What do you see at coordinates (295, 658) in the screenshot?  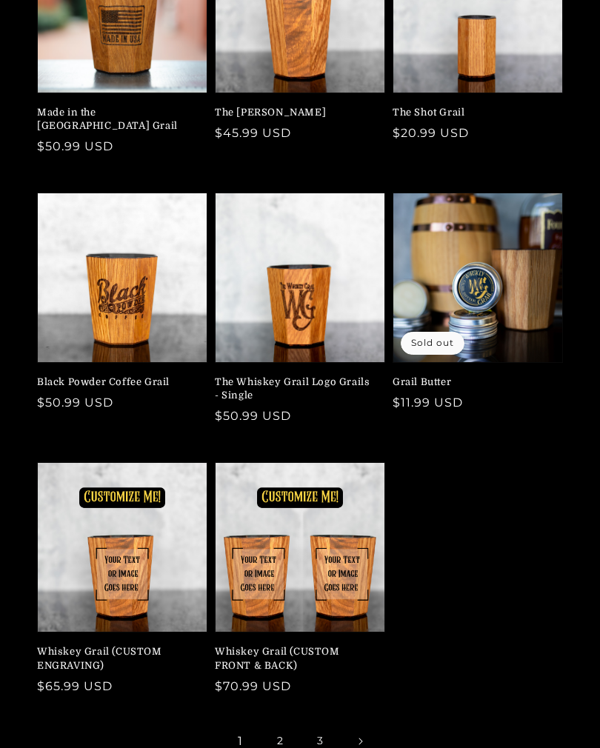 I see `a: Whiskey Grail (CUSTOM FRONT & BACK)` at bounding box center [295, 658].